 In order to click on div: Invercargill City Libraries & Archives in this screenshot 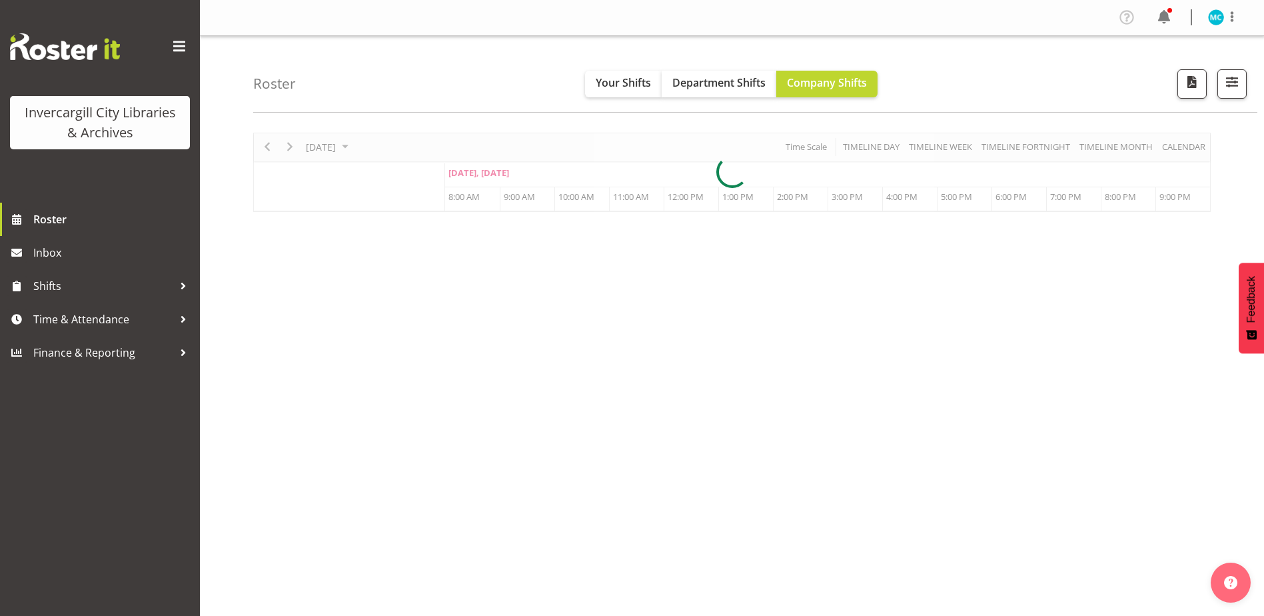, I will do `click(100, 123)`.